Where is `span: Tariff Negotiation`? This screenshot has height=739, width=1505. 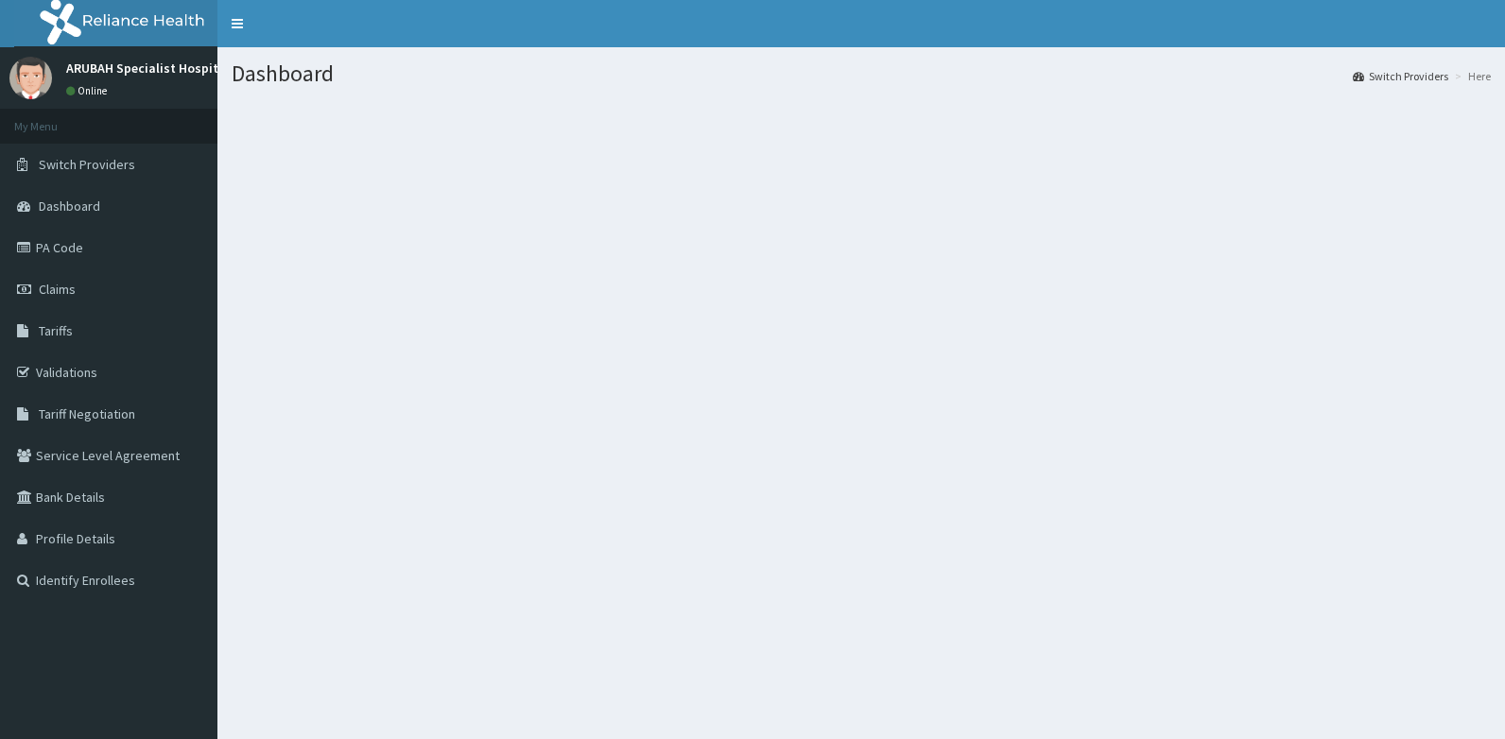 span: Tariff Negotiation is located at coordinates (87, 414).